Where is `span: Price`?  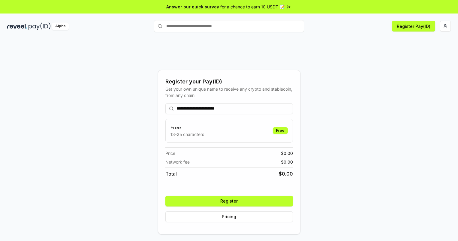
span: Price is located at coordinates (170, 153).